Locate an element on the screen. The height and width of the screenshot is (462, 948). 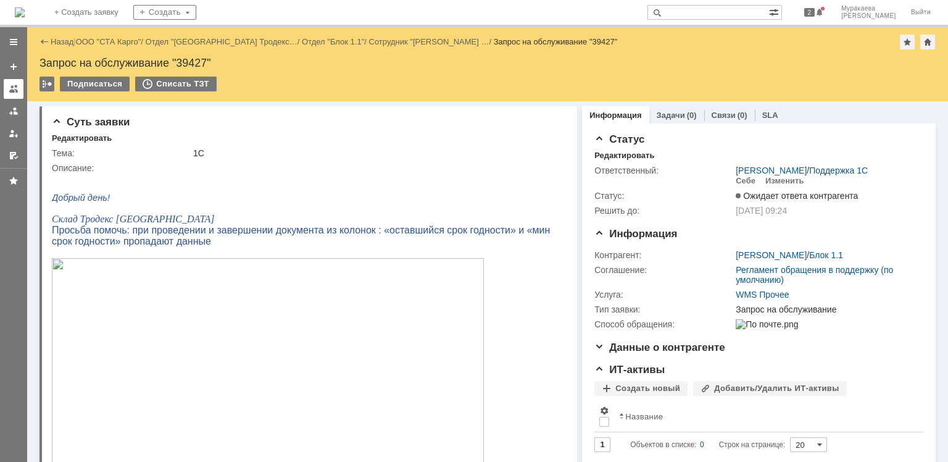
span: Ожидает ответа контрагента is located at coordinates (797, 196).